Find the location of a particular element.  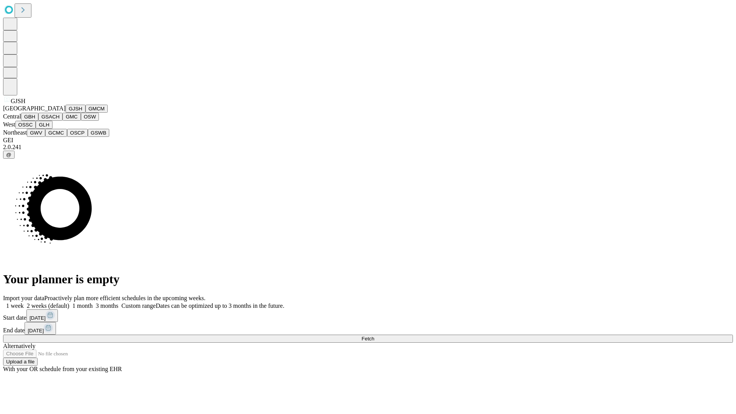

span: GJSH is located at coordinates (18, 101).